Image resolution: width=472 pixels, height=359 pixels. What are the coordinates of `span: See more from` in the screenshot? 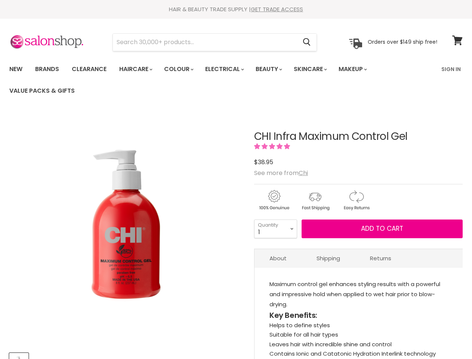 It's located at (281, 173).